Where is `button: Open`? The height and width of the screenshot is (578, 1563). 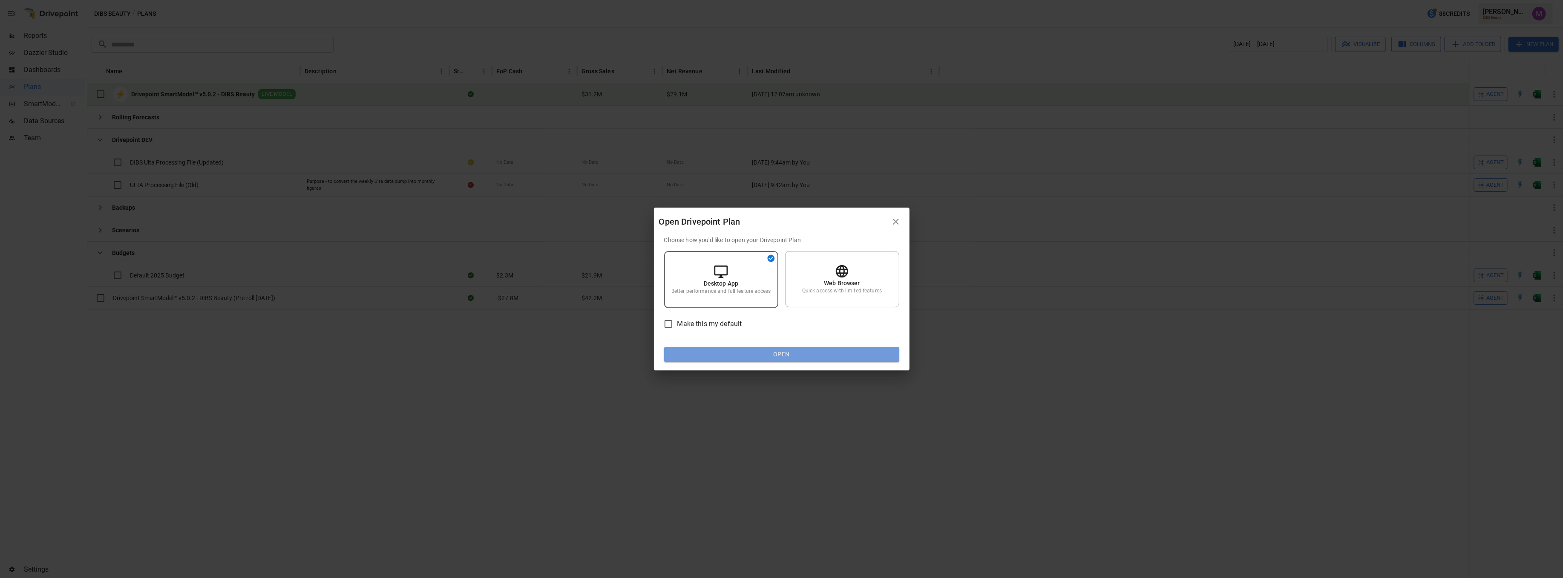
button: Open is located at coordinates (782, 354).